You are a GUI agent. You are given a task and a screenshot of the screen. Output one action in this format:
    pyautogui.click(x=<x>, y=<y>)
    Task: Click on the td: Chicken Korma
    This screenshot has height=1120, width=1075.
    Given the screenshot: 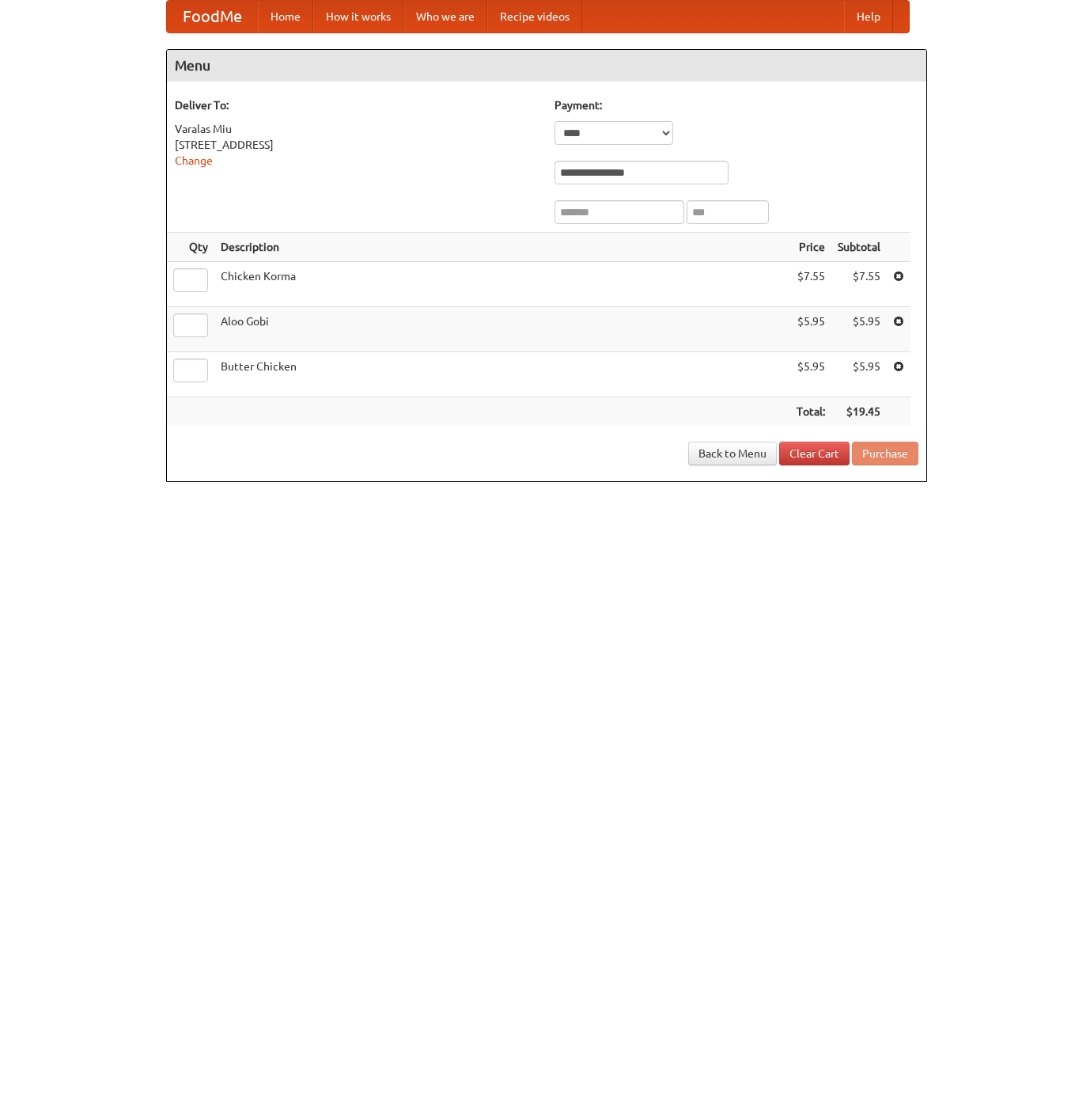 What is the action you would take?
    pyautogui.click(x=502, y=284)
    